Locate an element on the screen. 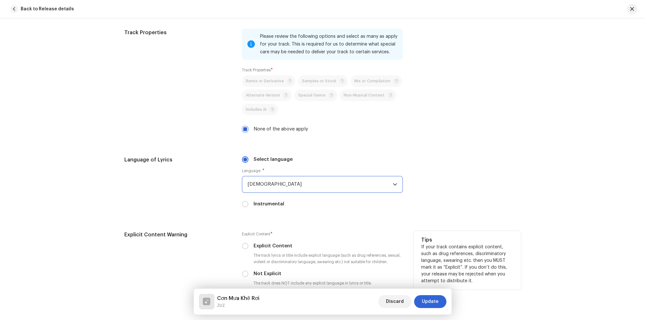  label: Instrumental is located at coordinates (269, 204).